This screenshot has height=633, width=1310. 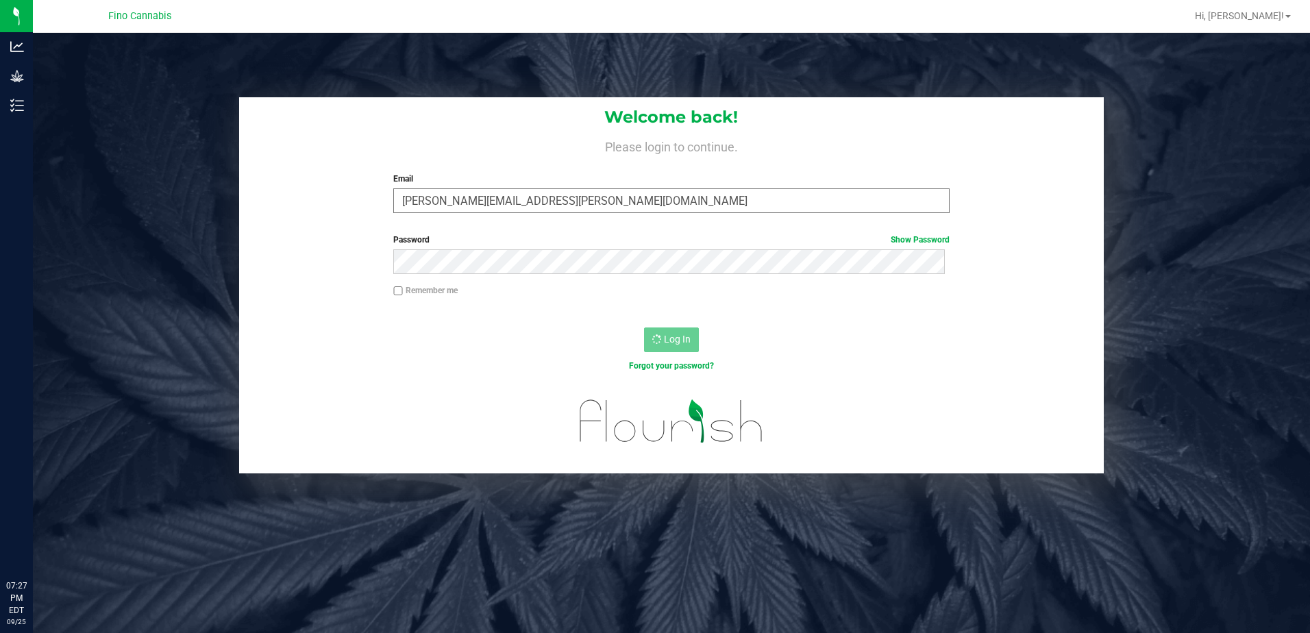 I want to click on img: flourish_logo.svg, so click(x=671, y=421).